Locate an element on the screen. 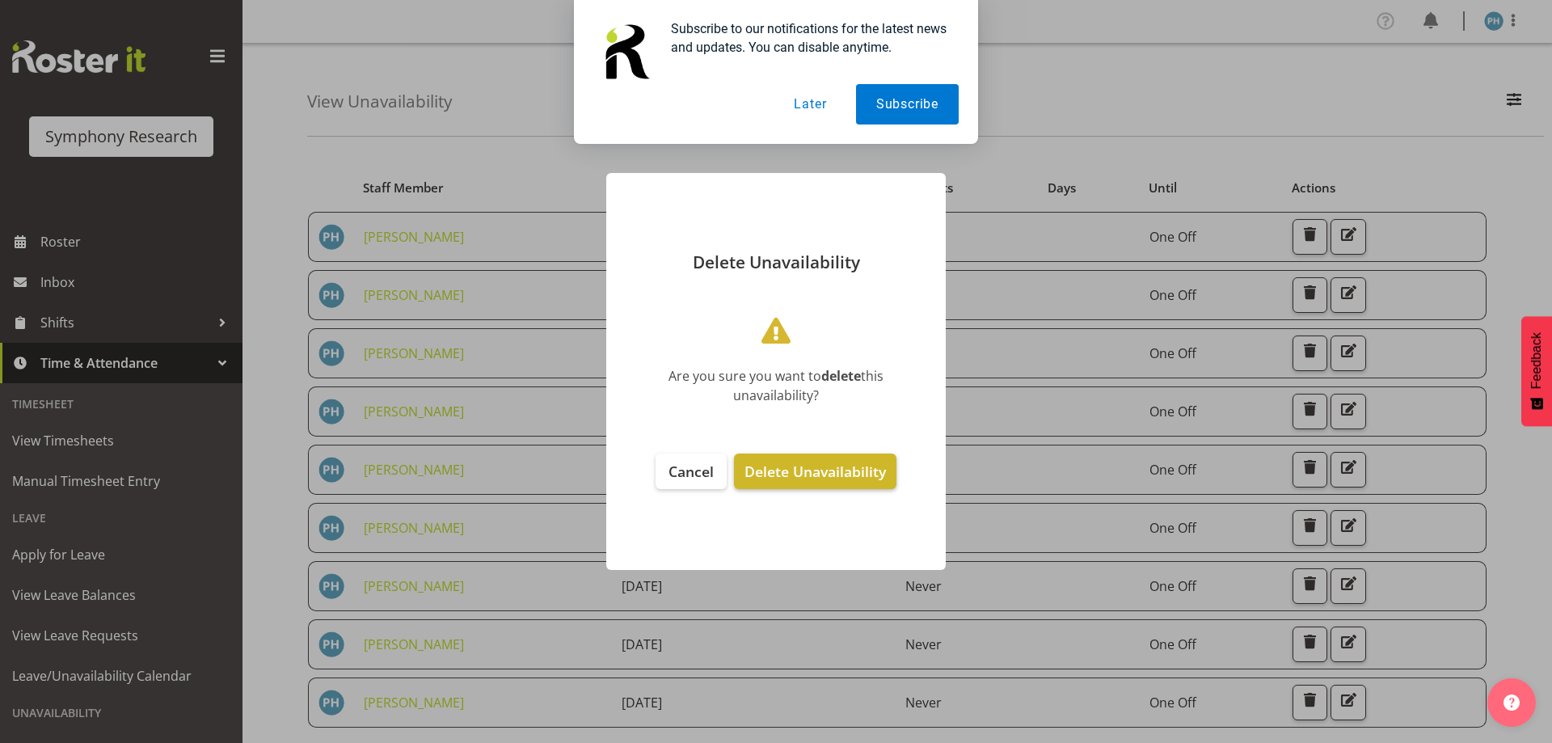 The height and width of the screenshot is (743, 1552). button: Cancel is located at coordinates (691, 471).